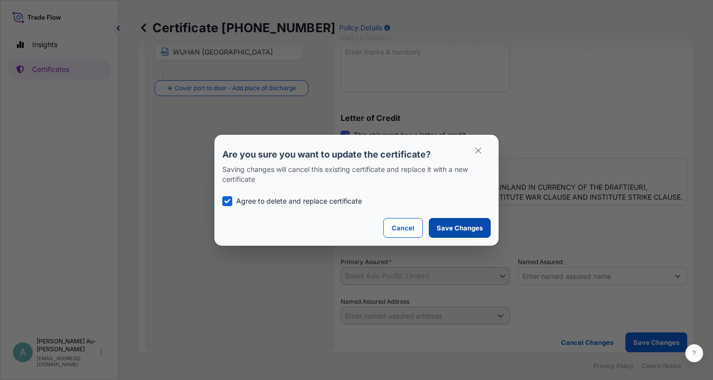 The width and height of the screenshot is (713, 380). I want to click on p: Are you sure you want to update the certificate?, so click(357, 155).